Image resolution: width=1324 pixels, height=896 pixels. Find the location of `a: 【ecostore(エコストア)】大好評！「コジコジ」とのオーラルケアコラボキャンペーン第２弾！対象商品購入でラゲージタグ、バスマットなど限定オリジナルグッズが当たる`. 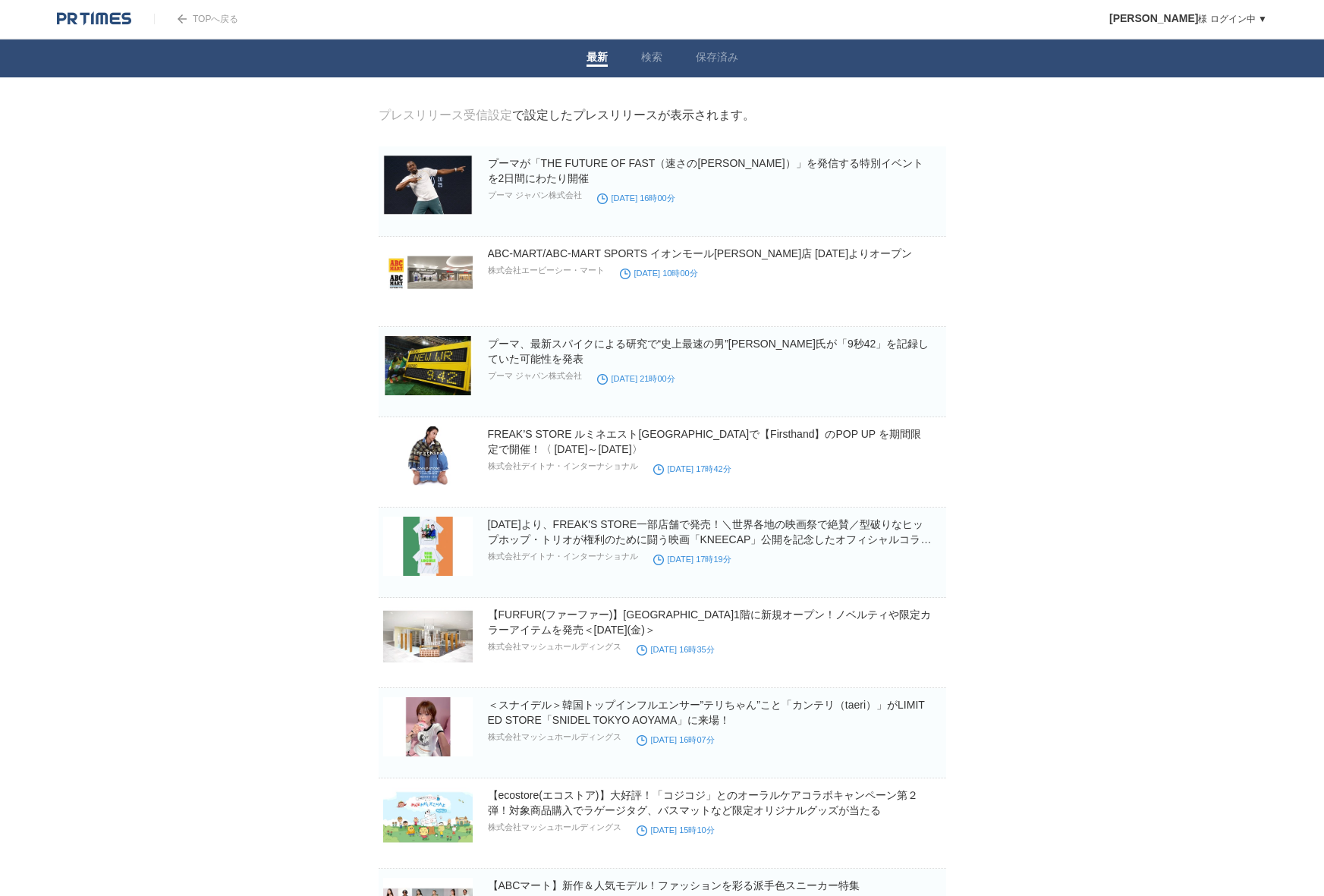

a: 【ecostore(エコストア)】大好評！「コジコジ」とのオーラルケアコラボキャンペーン第２弾！対象商品購入でラゲージタグ、バスマットなど限定オリジナルグッズが当たる is located at coordinates (702, 802).